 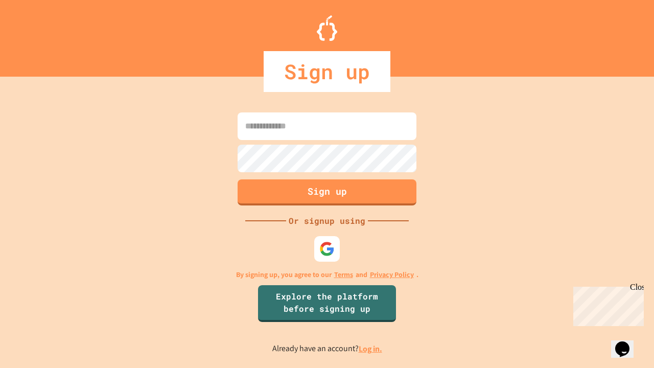 I want to click on img: google-icon.svg, so click(x=327, y=249).